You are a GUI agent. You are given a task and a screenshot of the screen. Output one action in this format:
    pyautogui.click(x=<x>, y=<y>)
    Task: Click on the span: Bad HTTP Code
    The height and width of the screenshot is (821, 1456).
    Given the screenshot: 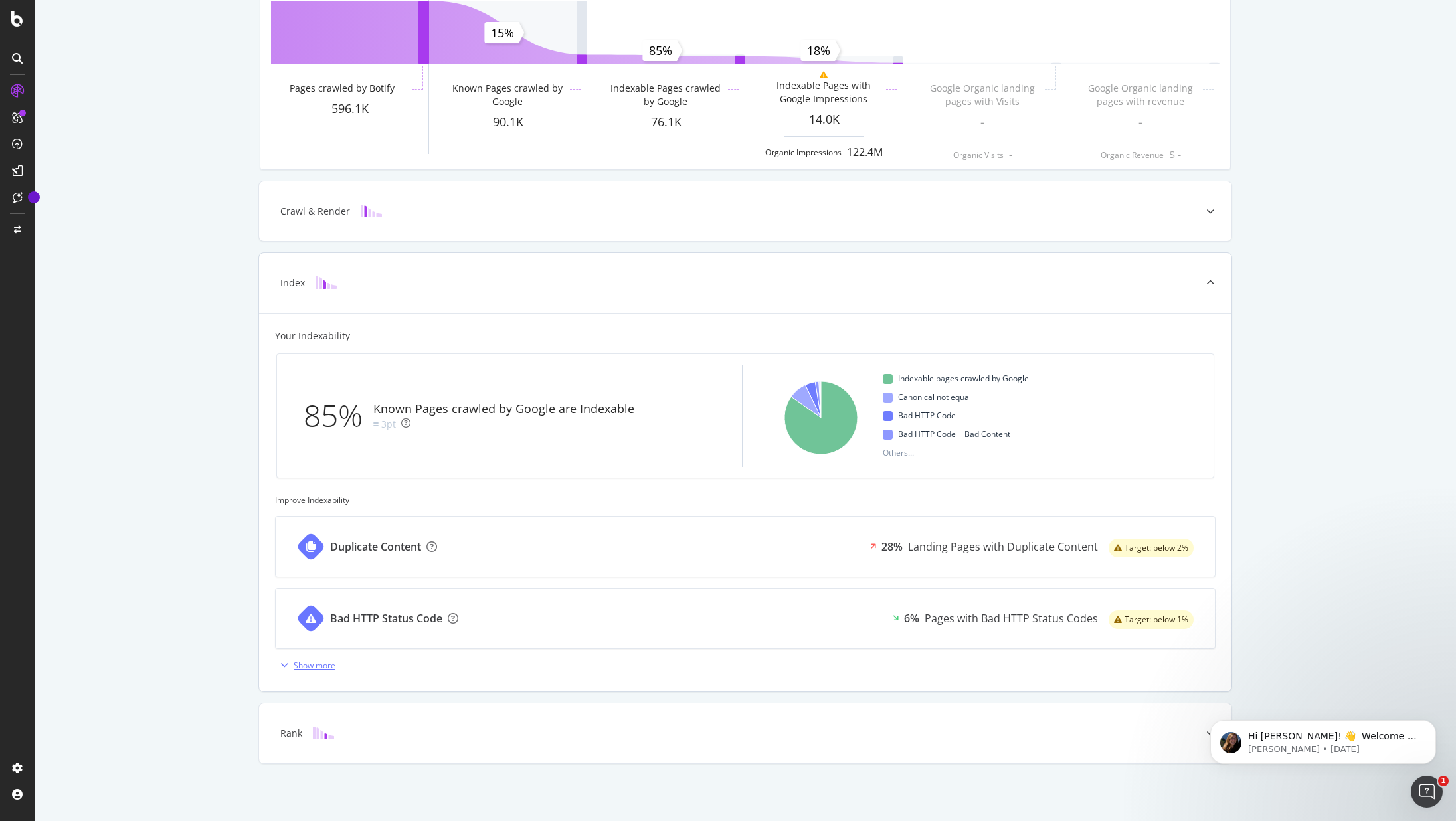 What is the action you would take?
    pyautogui.click(x=926, y=416)
    